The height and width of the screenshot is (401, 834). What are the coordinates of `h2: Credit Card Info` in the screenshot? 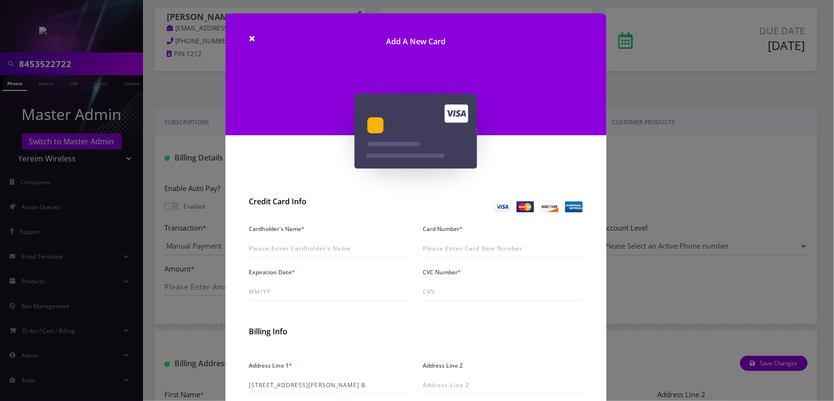 It's located at (329, 202).